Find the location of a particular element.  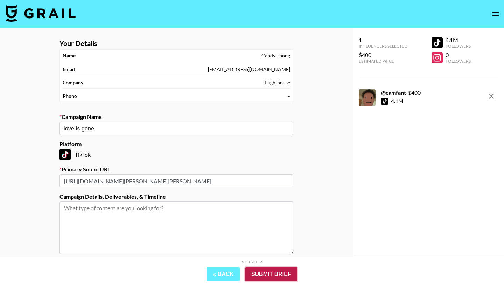

input: Submit Brief is located at coordinates (271, 274).